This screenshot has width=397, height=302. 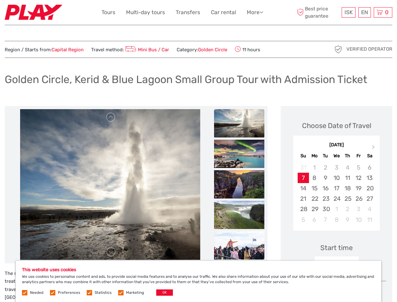 What do you see at coordinates (303, 188) in the screenshot?
I see `div: Choose Sunday, September 14th, 2025` at bounding box center [303, 188].